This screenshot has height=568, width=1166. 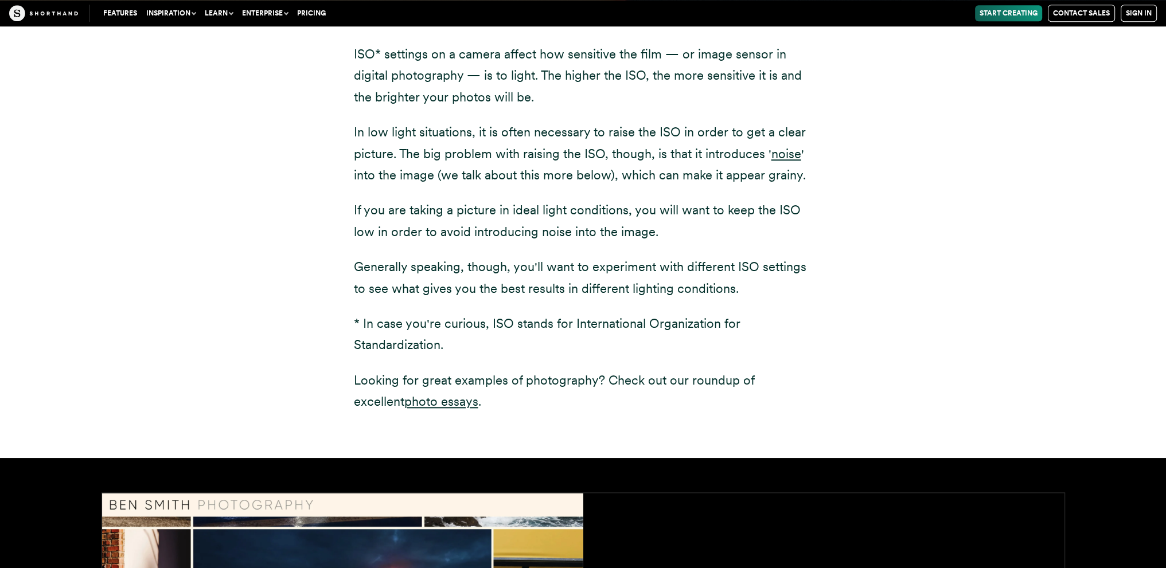 I want to click on button: Enterprise, so click(x=265, y=13).